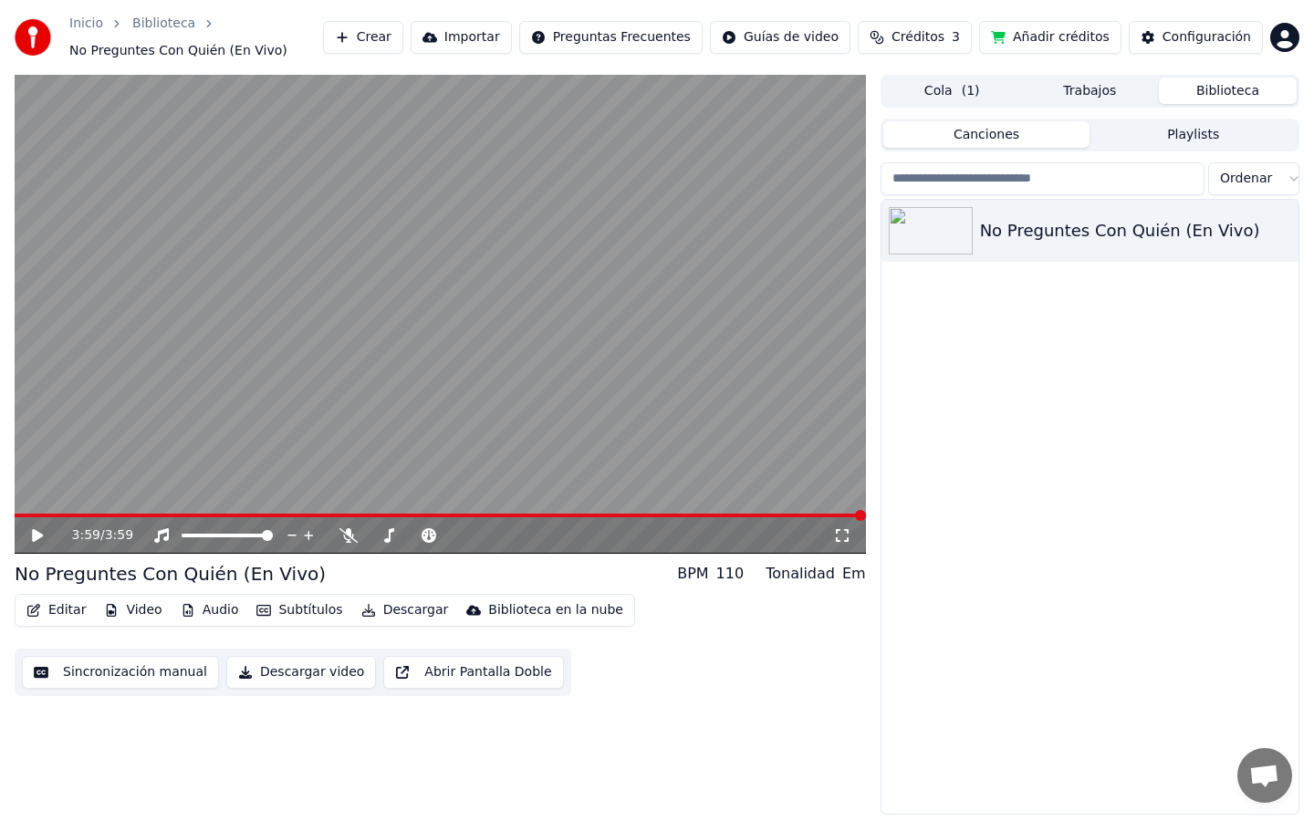 The width and height of the screenshot is (1314, 821). What do you see at coordinates (132, 611) in the screenshot?
I see `button: Video` at bounding box center [132, 611].